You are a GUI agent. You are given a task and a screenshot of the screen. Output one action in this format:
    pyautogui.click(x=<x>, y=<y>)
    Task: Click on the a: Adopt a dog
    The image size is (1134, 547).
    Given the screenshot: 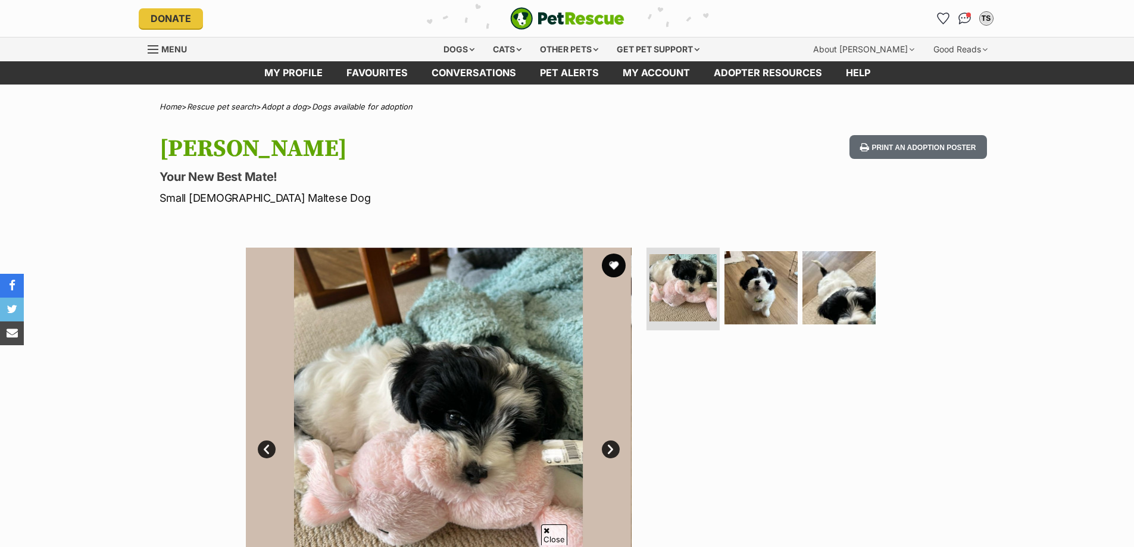 What is the action you would take?
    pyautogui.click(x=284, y=107)
    